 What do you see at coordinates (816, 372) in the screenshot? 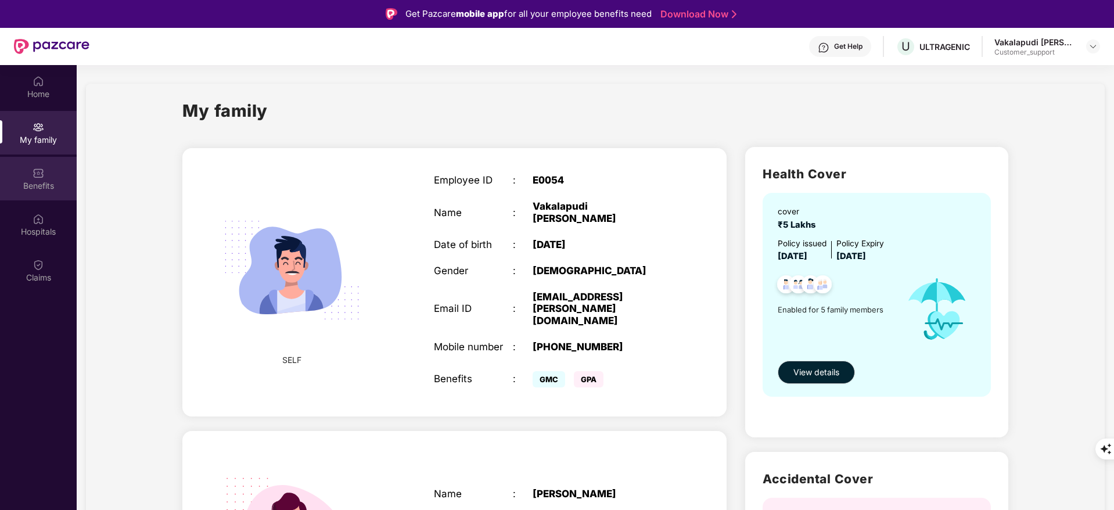
I see `span: View details` at bounding box center [816, 372].